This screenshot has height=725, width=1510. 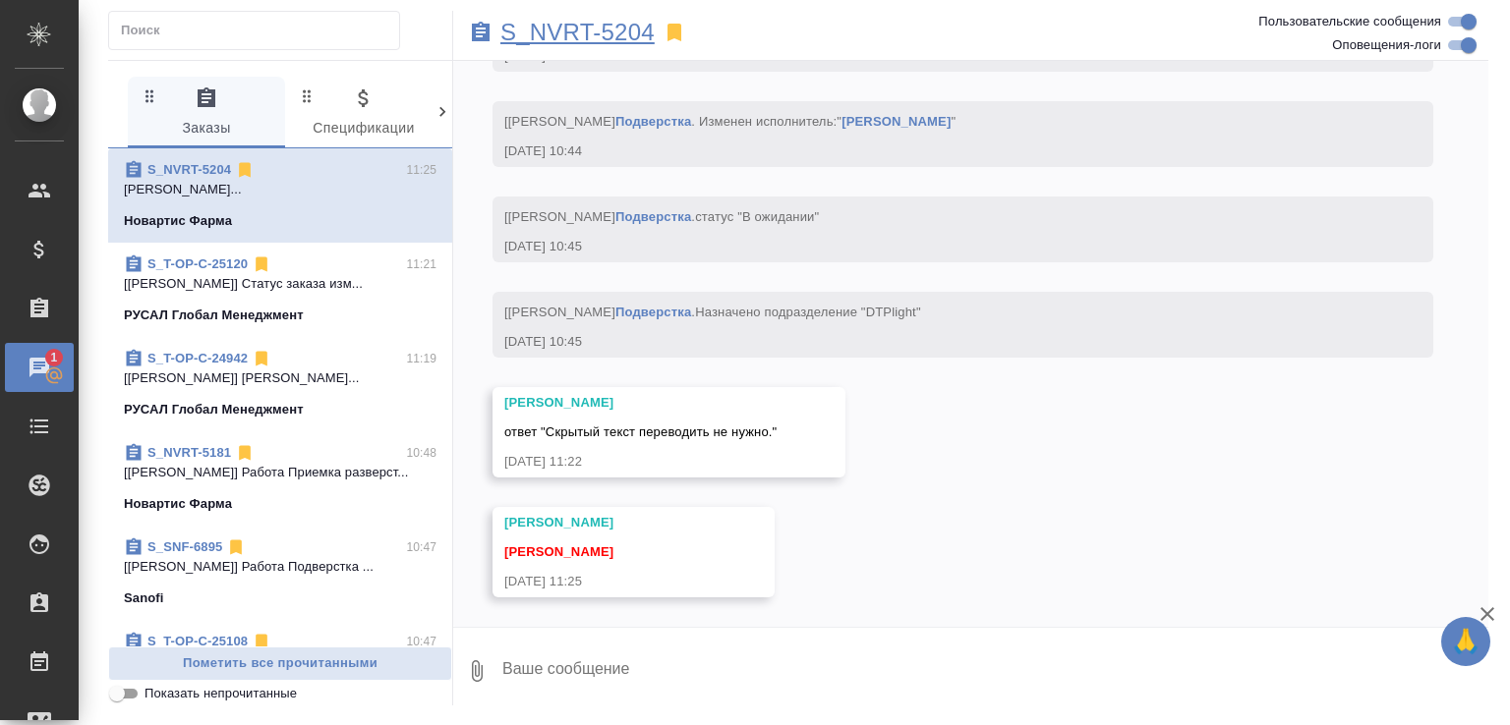 What do you see at coordinates (280, 664) in the screenshot?
I see `button: Пометить все прочитанными` at bounding box center [280, 664].